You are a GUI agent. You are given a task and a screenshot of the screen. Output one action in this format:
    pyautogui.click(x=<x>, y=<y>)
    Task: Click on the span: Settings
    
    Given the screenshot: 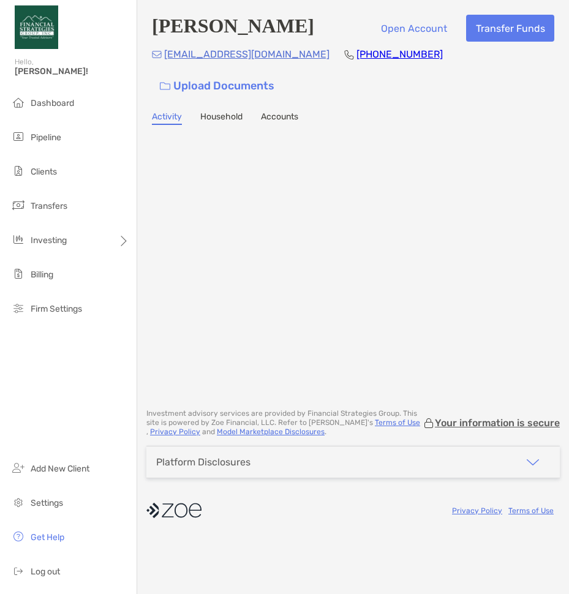 What is the action you would take?
    pyautogui.click(x=47, y=503)
    